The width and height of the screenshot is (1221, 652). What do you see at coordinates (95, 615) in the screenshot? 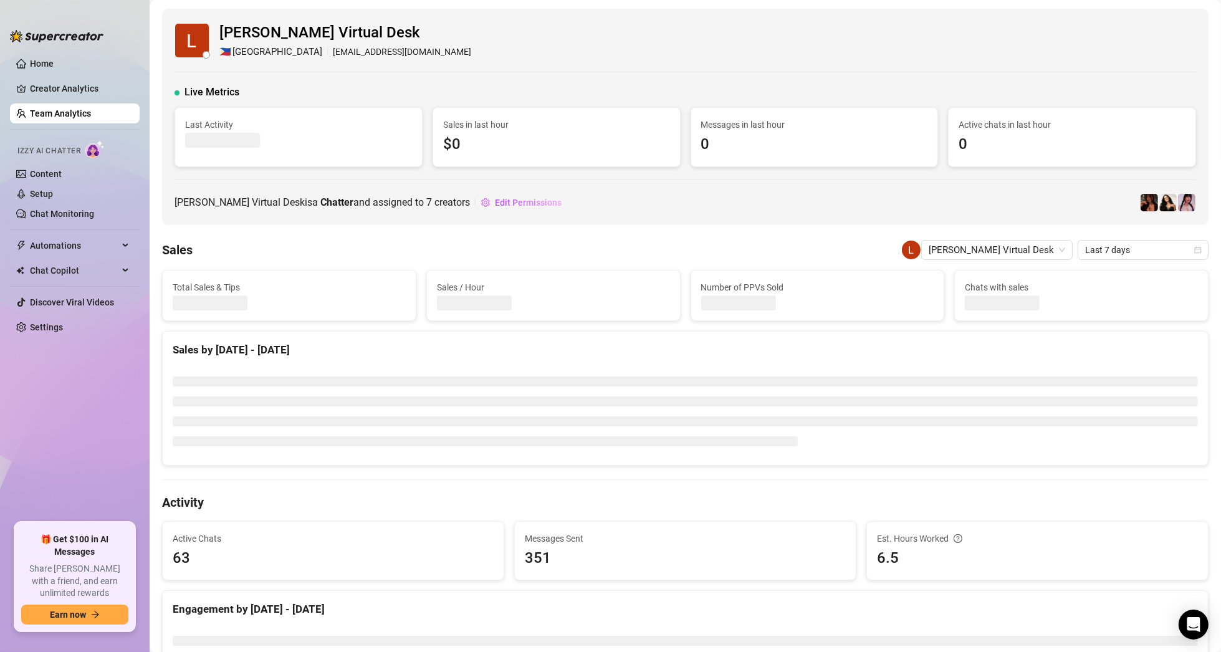
I see `span: arrow-right` at bounding box center [95, 615].